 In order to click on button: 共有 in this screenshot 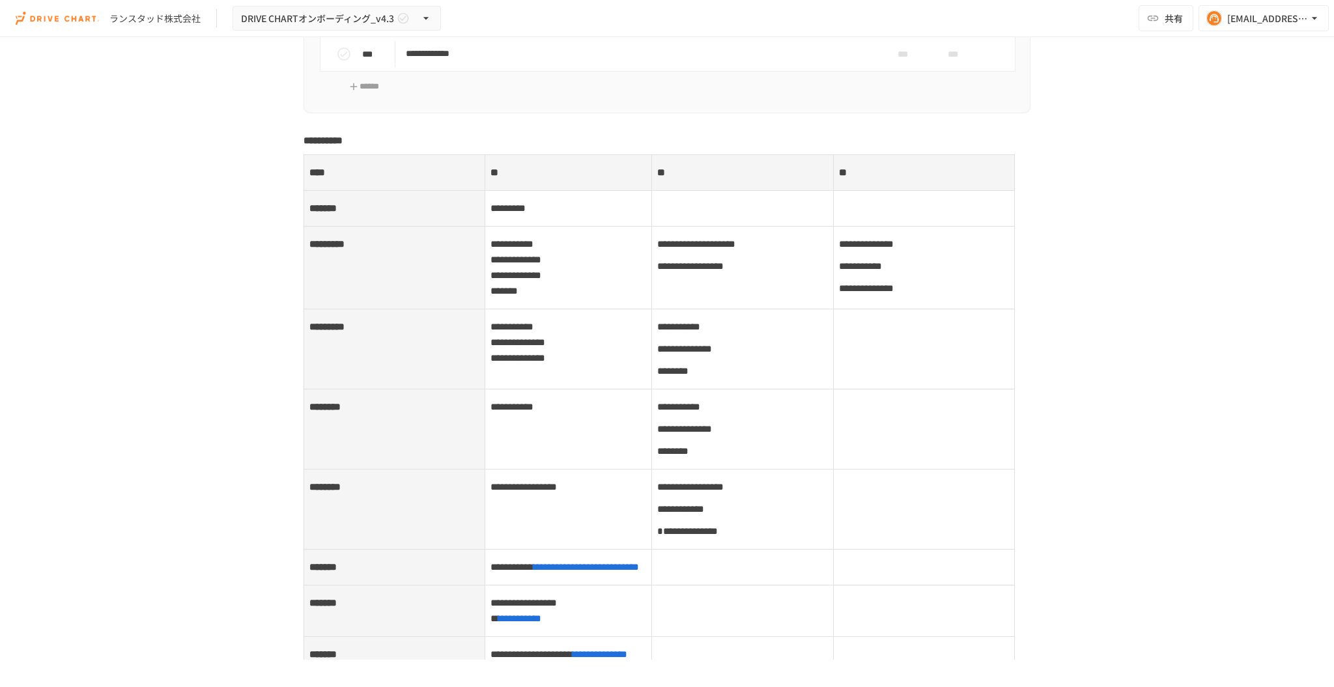, I will do `click(1166, 18)`.